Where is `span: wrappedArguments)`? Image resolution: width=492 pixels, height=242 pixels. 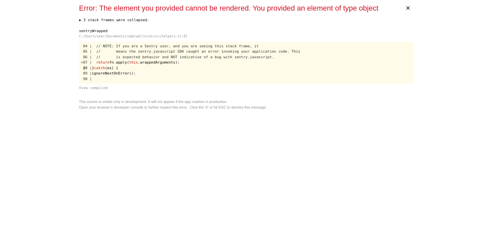
span: wrappedArguments) is located at coordinates (159, 62).